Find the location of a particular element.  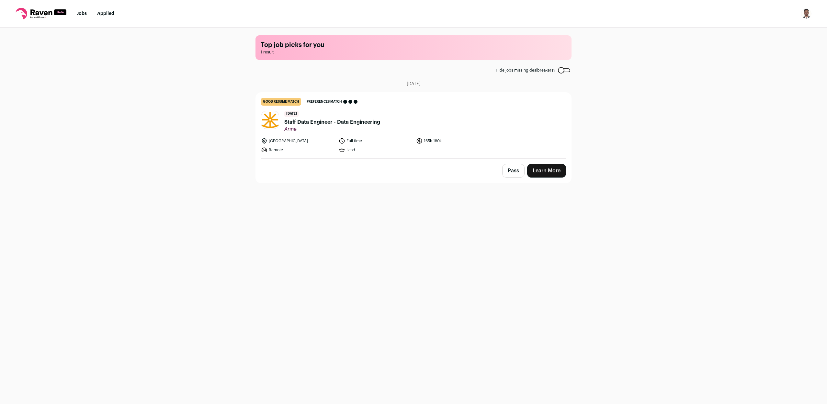

li: Remote is located at coordinates (298, 150).